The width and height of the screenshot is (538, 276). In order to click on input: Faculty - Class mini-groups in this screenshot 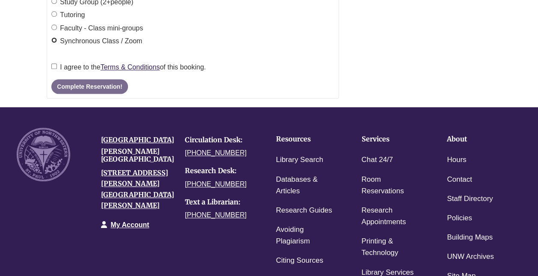, I will do `click(54, 27)`.